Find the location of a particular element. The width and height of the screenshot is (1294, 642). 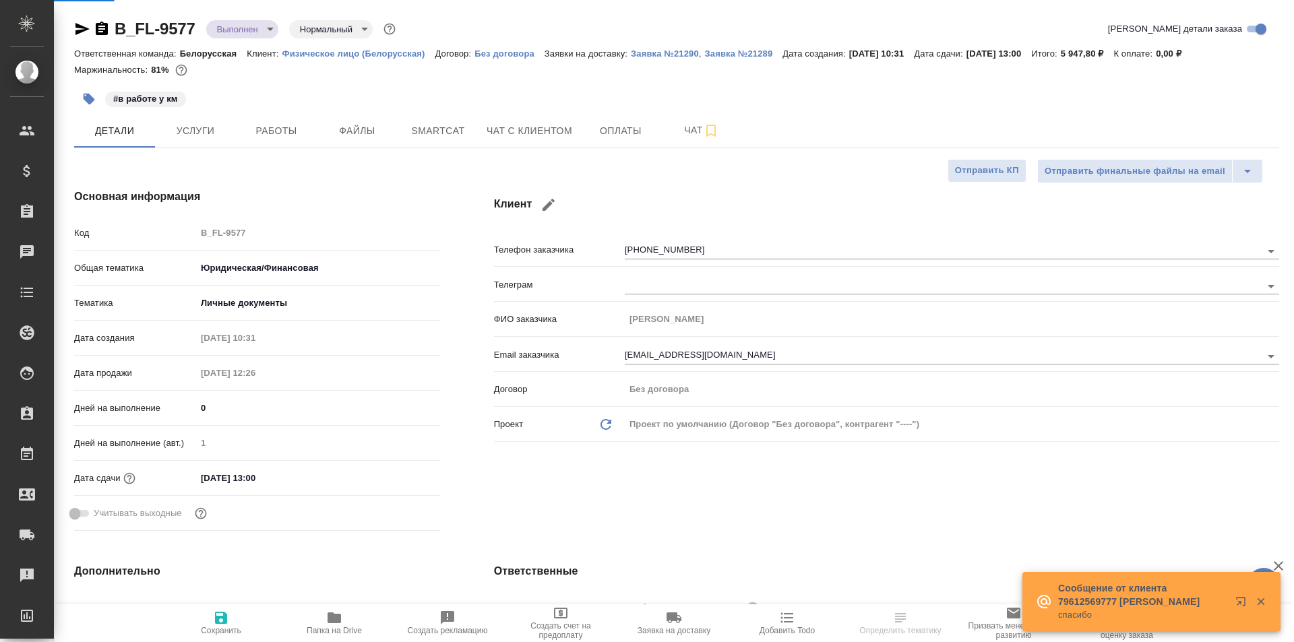

svg: Подписаться is located at coordinates (711, 131).